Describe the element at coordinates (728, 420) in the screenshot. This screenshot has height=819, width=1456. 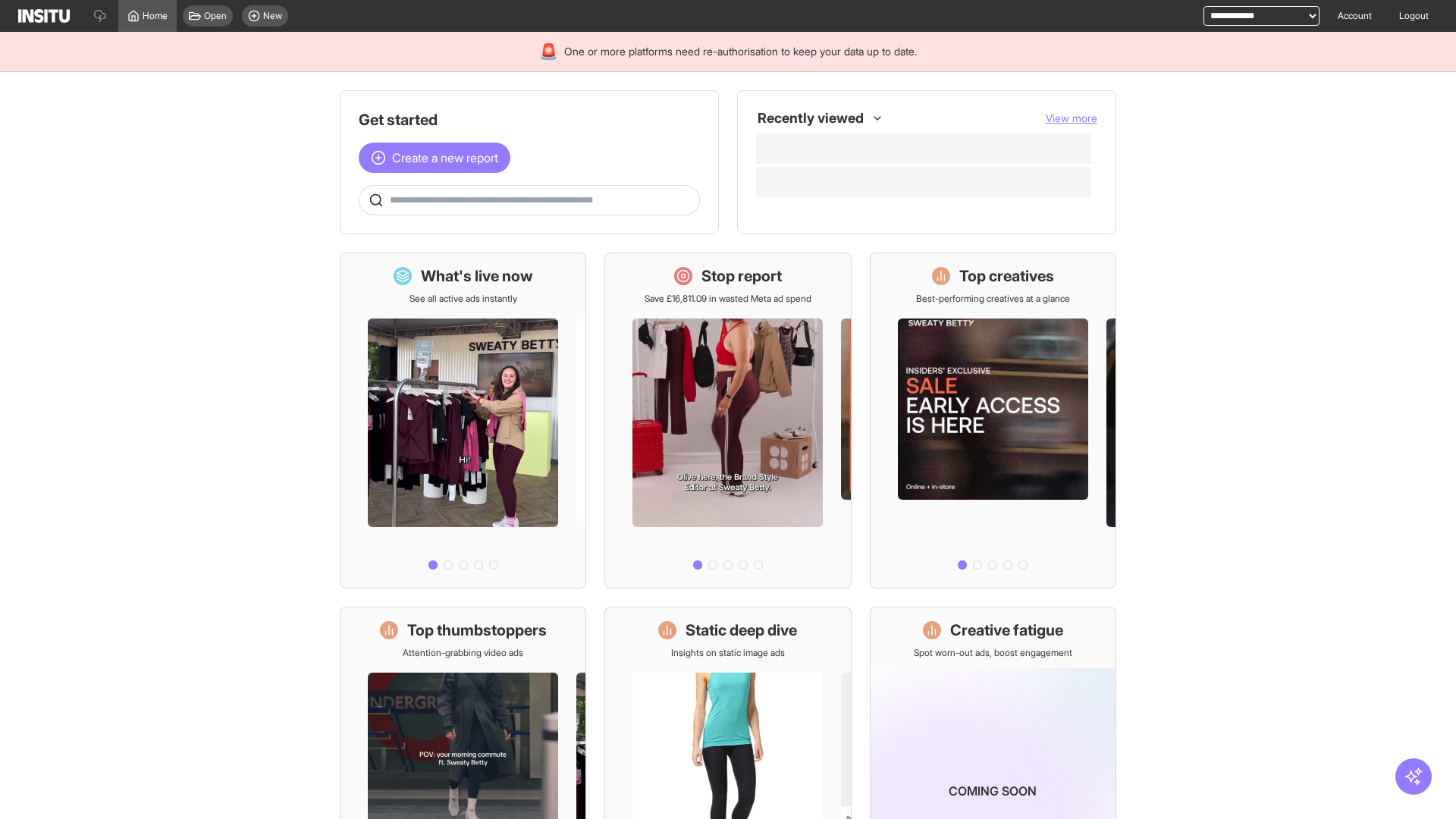
I see `a: Stop reportSave £16,811.09 in wasted Meta ad spend` at that location.